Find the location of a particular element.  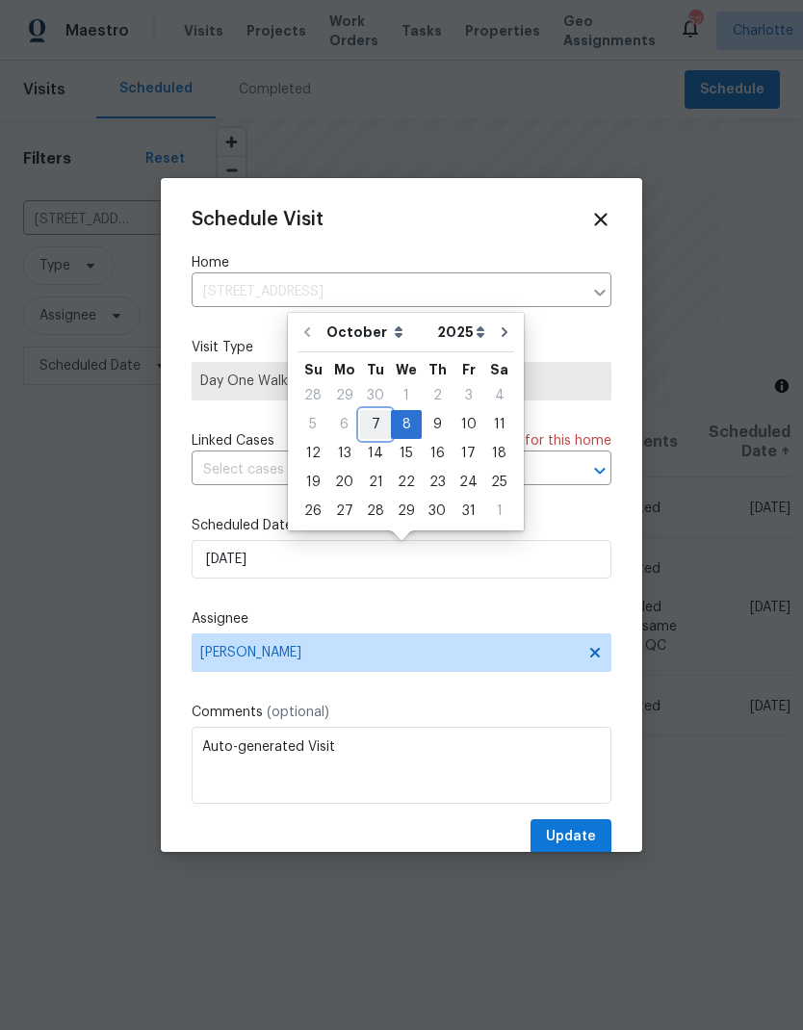

input: Enter in an address is located at coordinates (387, 292).